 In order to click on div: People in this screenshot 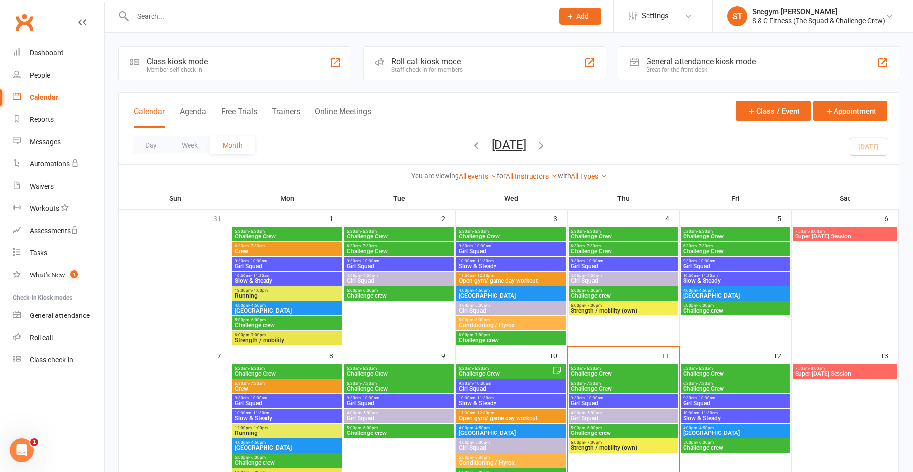, I will do `click(40, 75)`.